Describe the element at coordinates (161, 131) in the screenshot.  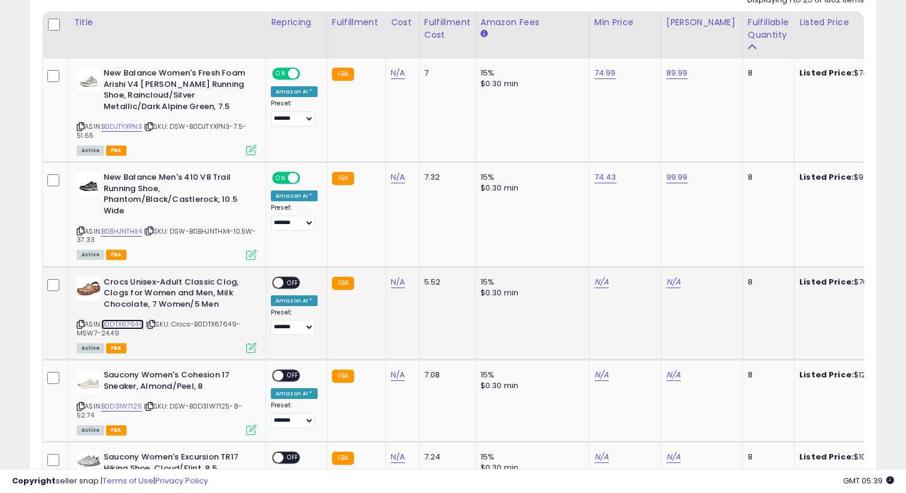
I see `span: | SKU: DSW-B0DJTYXPN3-7.5-51.65` at that location.